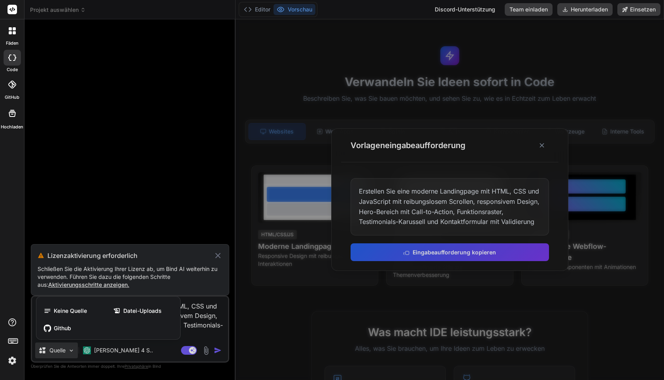  I want to click on font: Code, so click(12, 70).